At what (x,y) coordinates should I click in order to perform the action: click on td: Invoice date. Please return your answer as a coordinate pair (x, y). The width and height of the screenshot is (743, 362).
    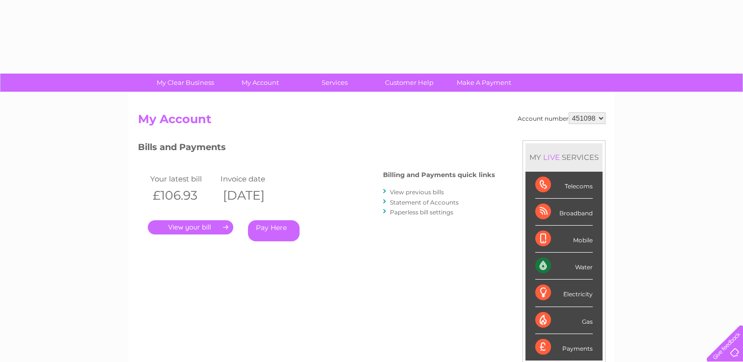
    Looking at the image, I should click on (253, 179).